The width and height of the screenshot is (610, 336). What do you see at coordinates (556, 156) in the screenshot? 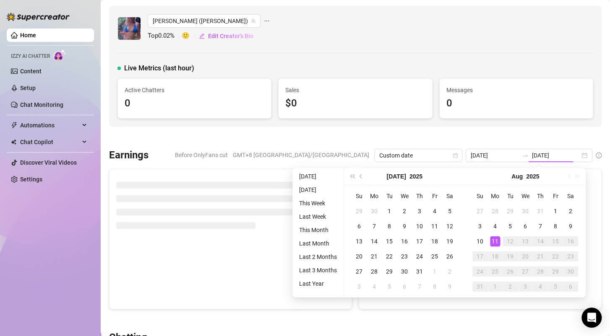
I see `input: End date` at bounding box center [556, 156].